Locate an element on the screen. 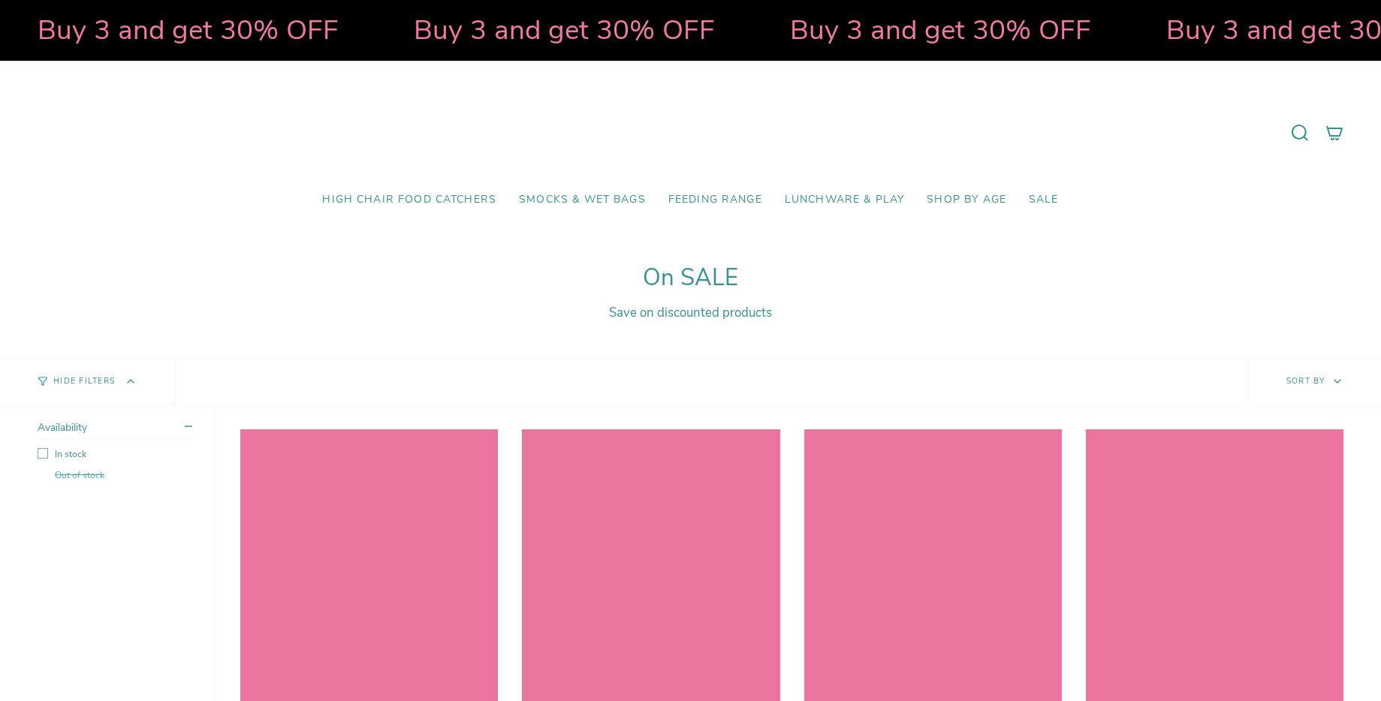 Image resolution: width=1381 pixels, height=701 pixels. span: Feeding Range is located at coordinates (715, 200).